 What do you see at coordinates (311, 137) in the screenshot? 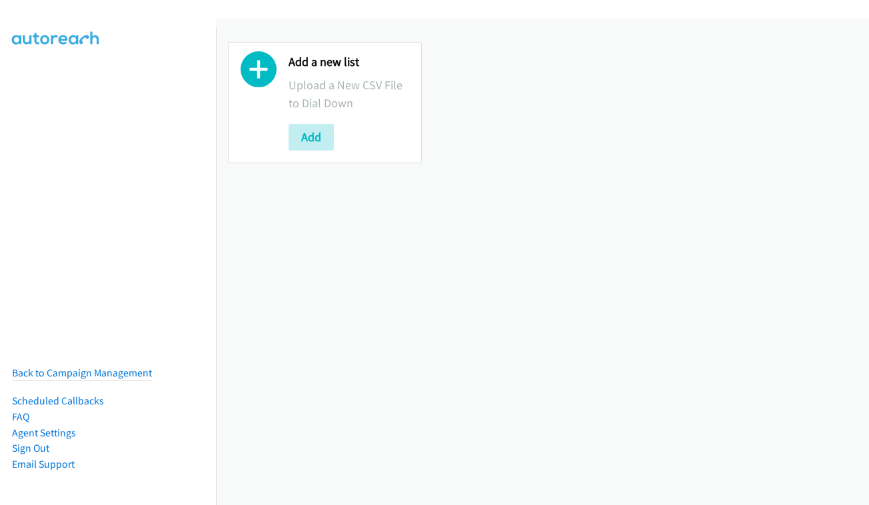
I see `button: Add` at bounding box center [311, 137].